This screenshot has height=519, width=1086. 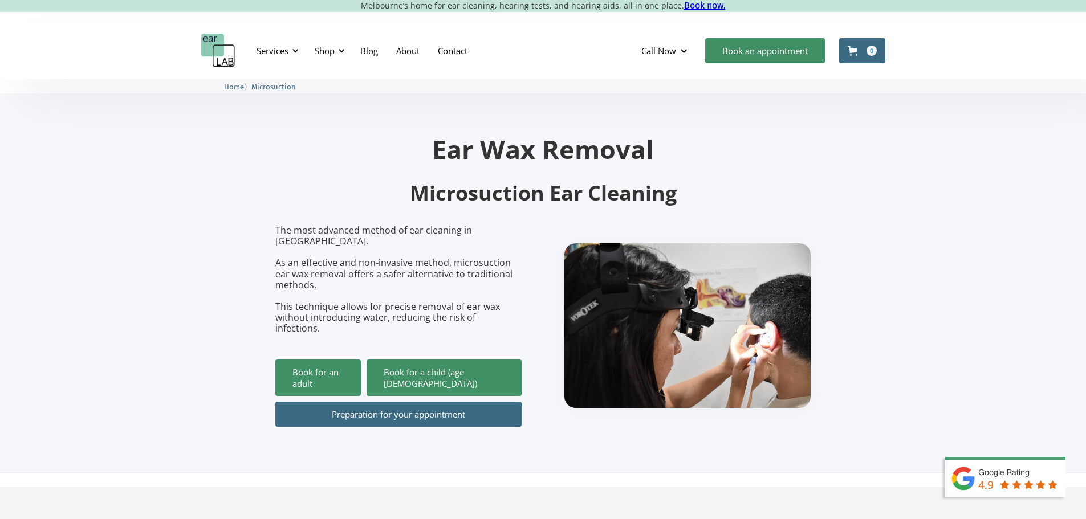 What do you see at coordinates (318, 378) in the screenshot?
I see `a: Book for an adult` at bounding box center [318, 378].